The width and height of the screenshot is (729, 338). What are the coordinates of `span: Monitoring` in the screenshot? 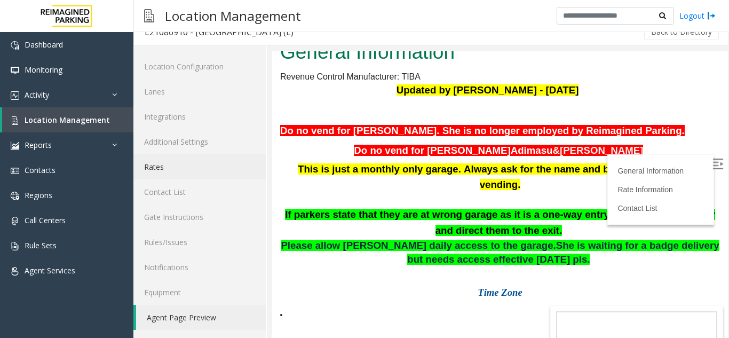 It's located at (43, 69).